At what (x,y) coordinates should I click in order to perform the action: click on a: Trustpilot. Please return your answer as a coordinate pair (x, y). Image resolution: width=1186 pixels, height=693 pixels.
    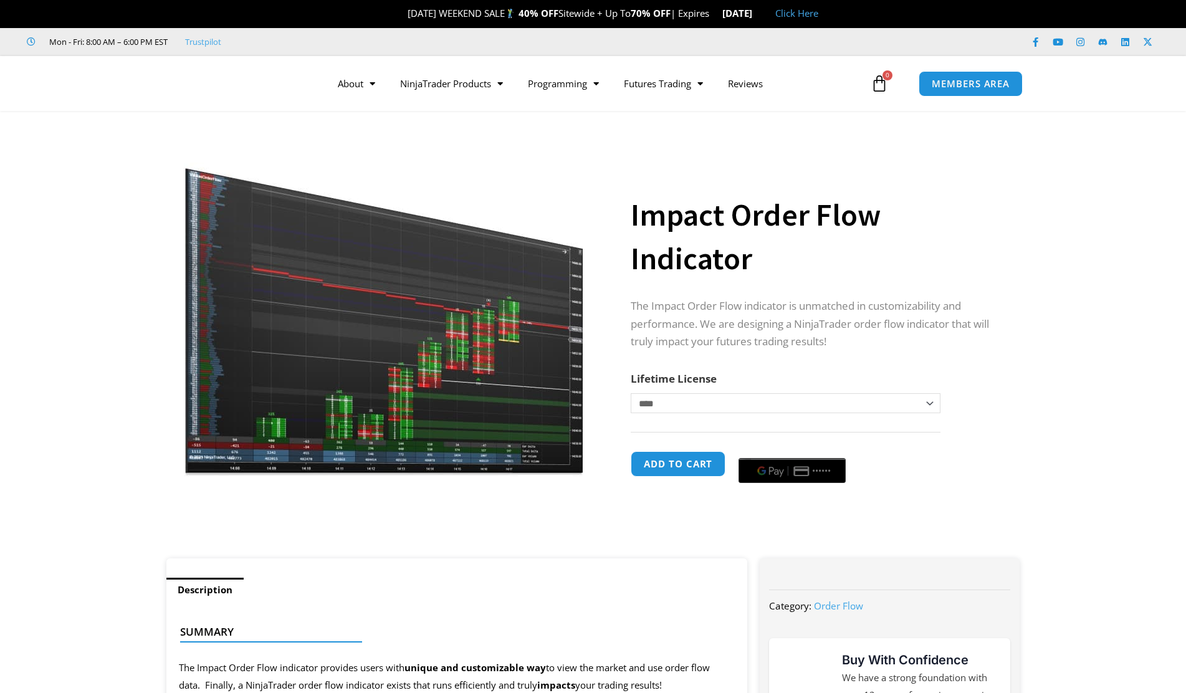
    Looking at the image, I should click on (203, 42).